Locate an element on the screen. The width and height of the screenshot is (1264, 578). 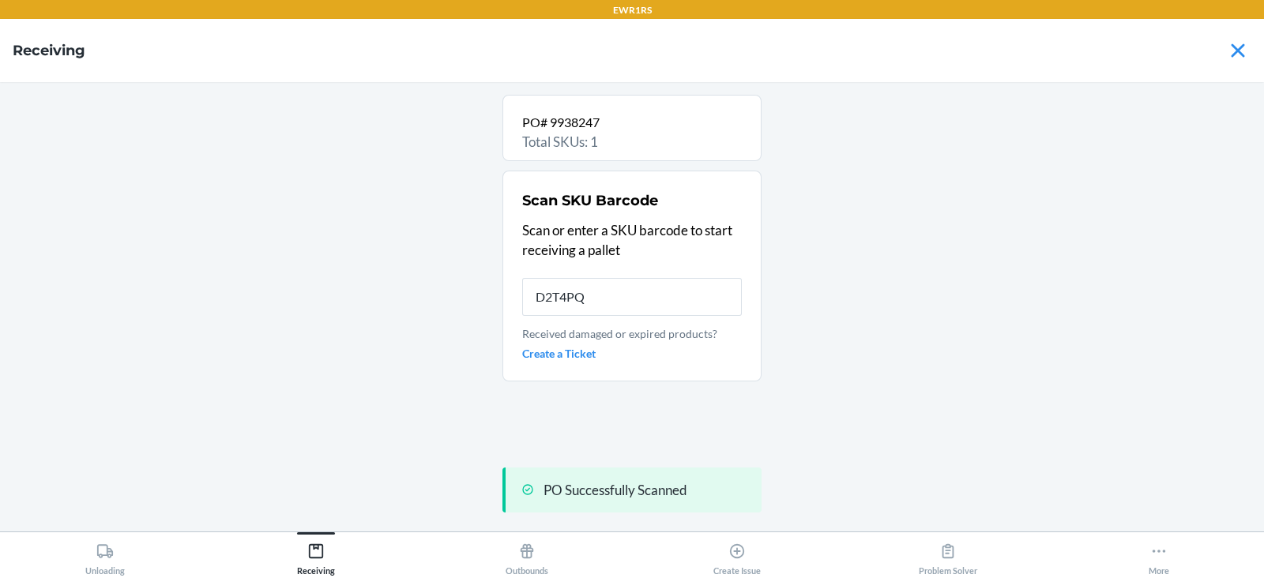
p: Scan or enter a SKU barcode to start receiving a pallet is located at coordinates (632, 240).